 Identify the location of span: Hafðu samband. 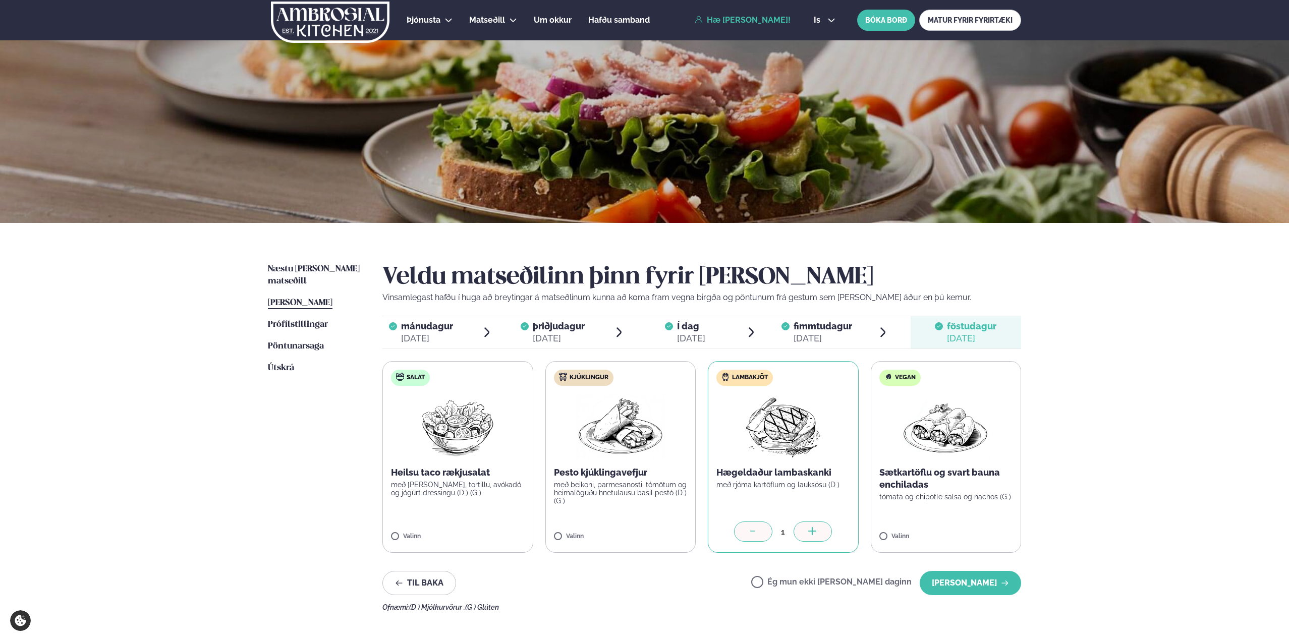
(619, 20).